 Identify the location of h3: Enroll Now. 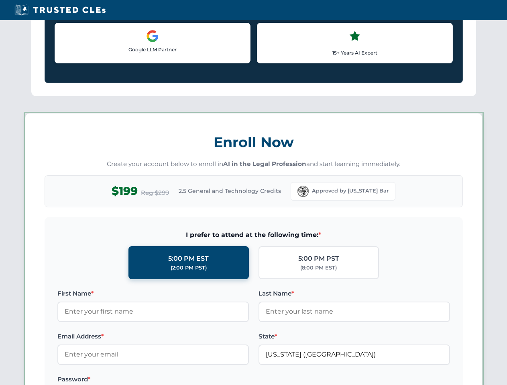
(254, 142).